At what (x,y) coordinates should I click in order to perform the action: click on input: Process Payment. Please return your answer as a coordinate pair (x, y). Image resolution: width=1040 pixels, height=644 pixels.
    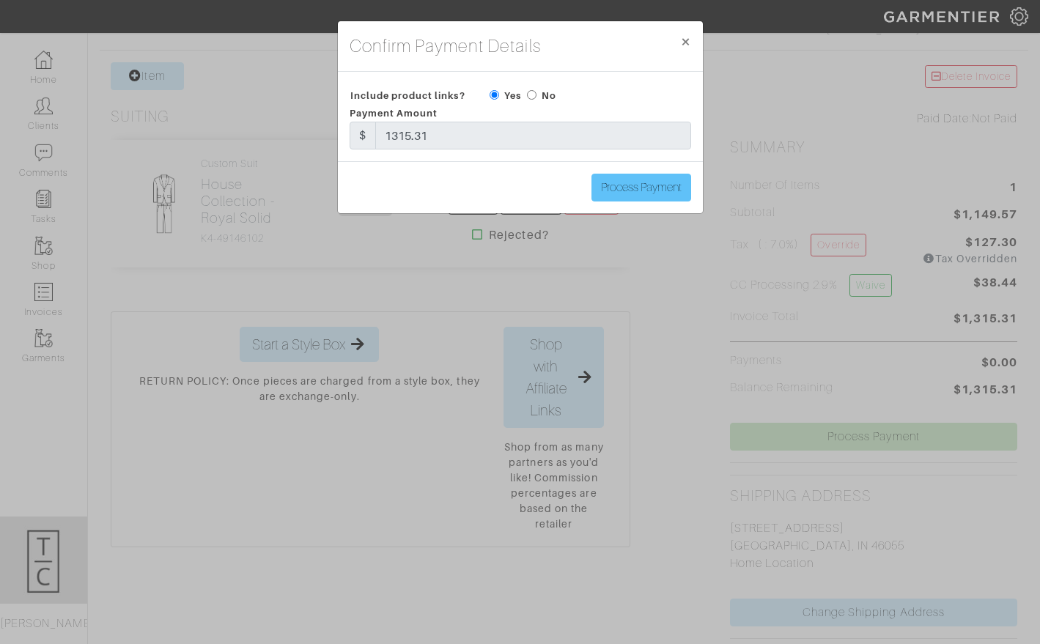
    Looking at the image, I should click on (641, 188).